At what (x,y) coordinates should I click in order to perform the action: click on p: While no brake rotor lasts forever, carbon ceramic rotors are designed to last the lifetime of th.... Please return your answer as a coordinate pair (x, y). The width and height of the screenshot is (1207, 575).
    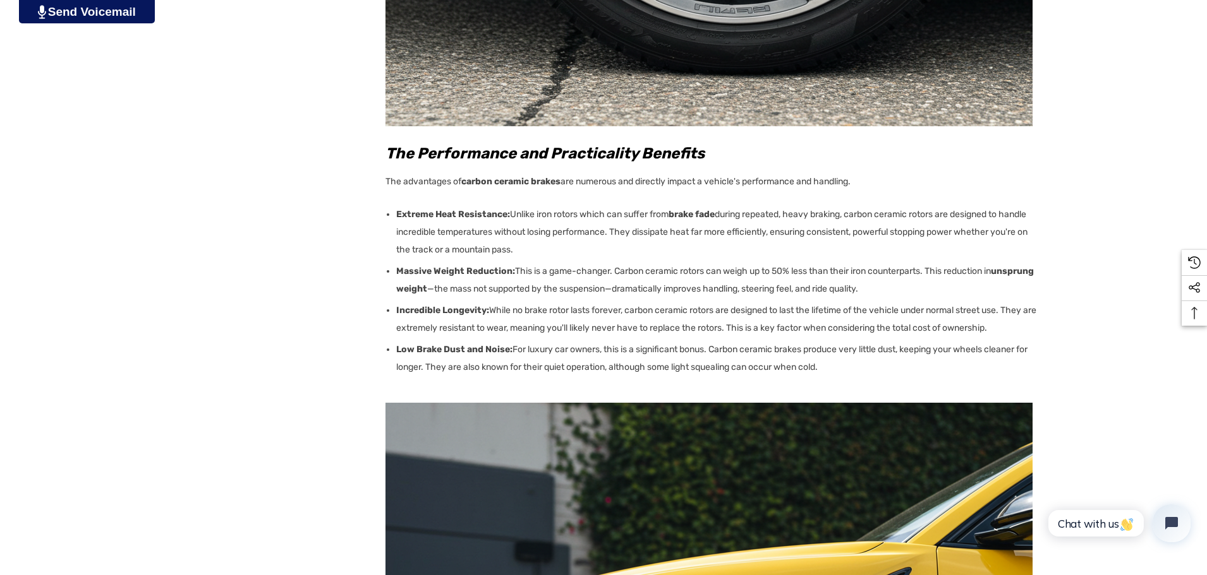
    Looking at the image, I should click on (716, 320).